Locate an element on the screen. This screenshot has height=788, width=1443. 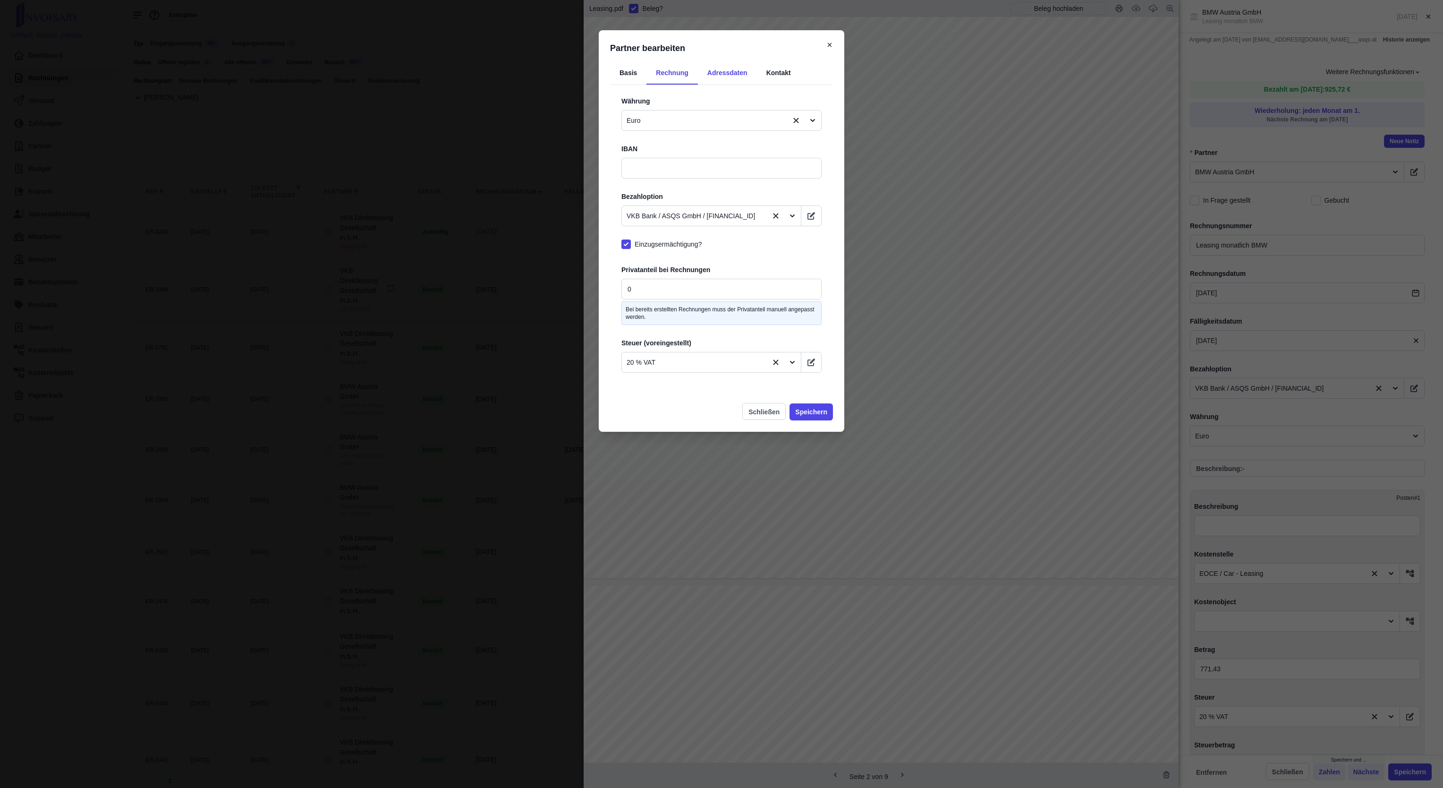
h5: Partner bearbeiten is located at coordinates (722, 48).